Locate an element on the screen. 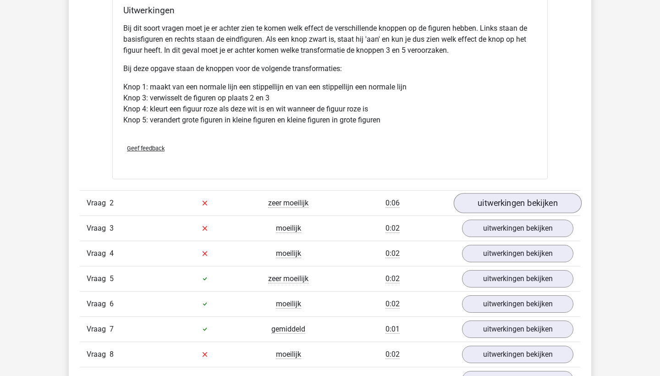 The height and width of the screenshot is (376, 660). span: 7 is located at coordinates (111, 328).